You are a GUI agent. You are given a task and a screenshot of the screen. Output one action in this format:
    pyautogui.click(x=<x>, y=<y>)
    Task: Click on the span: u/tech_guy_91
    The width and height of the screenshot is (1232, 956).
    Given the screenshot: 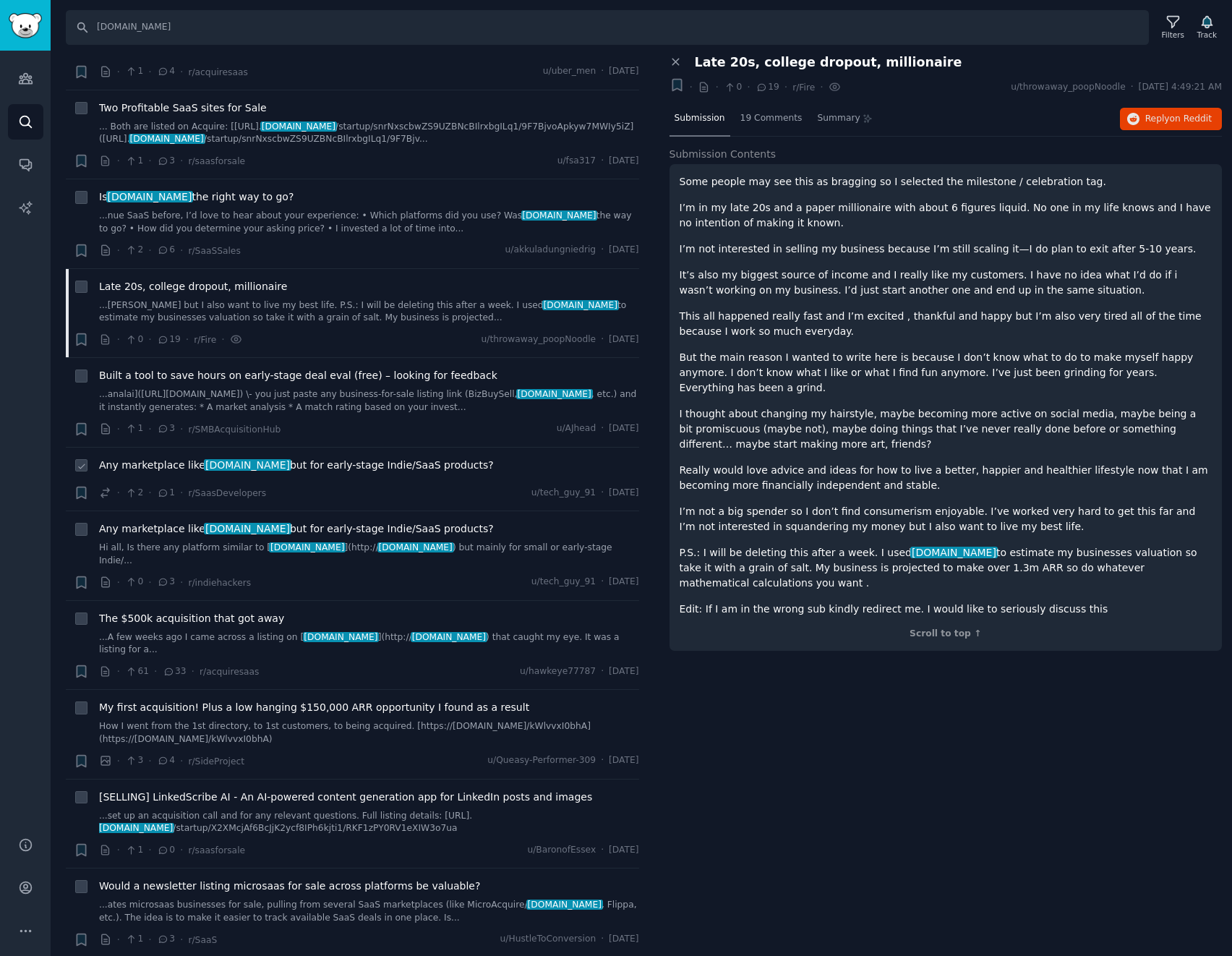 What is the action you would take?
    pyautogui.click(x=564, y=582)
    